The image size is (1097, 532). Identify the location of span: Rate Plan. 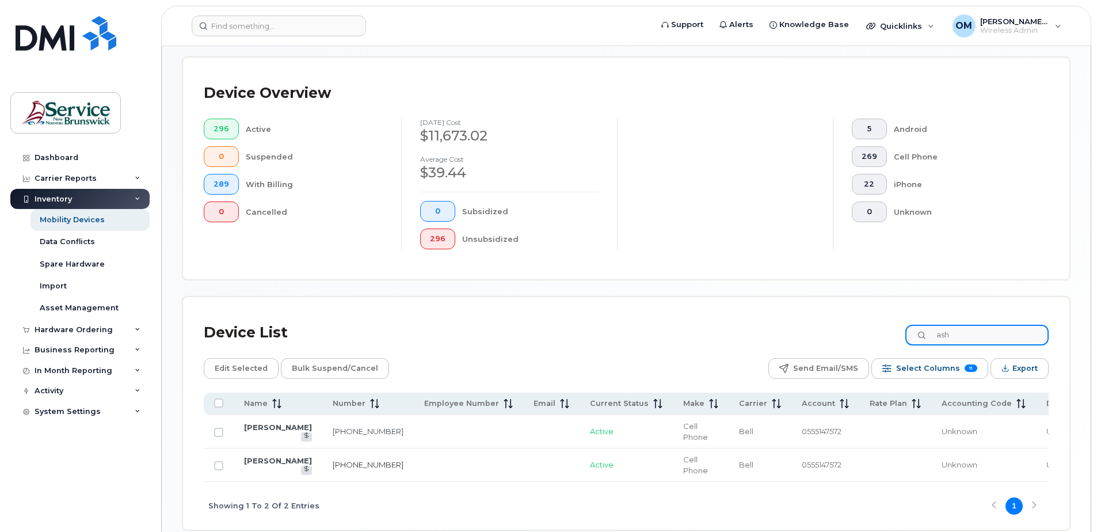
(888, 404).